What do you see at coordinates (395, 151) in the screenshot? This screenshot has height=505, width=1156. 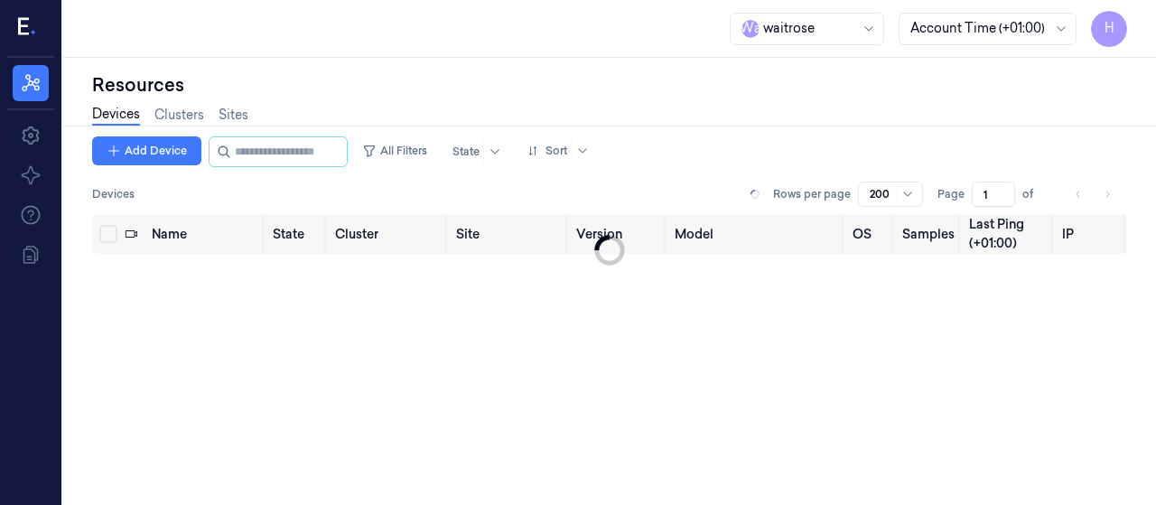 I see `button: All Filters` at bounding box center [395, 151].